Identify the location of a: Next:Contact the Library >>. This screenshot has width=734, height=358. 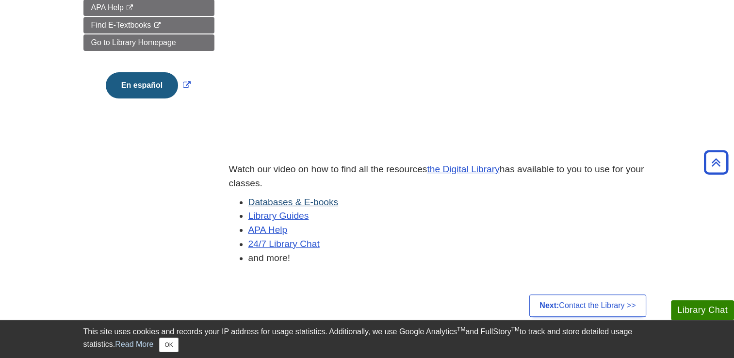
(588, 306).